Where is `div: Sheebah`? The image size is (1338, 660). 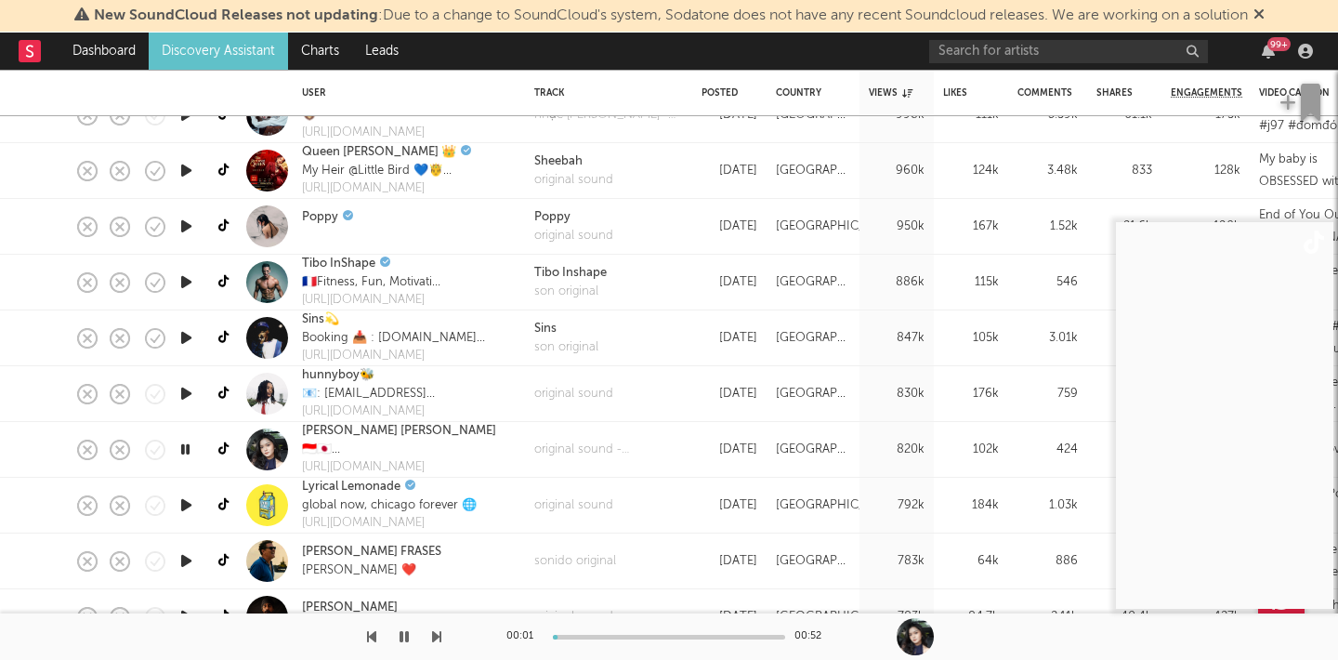 div: Sheebah is located at coordinates (573, 162).